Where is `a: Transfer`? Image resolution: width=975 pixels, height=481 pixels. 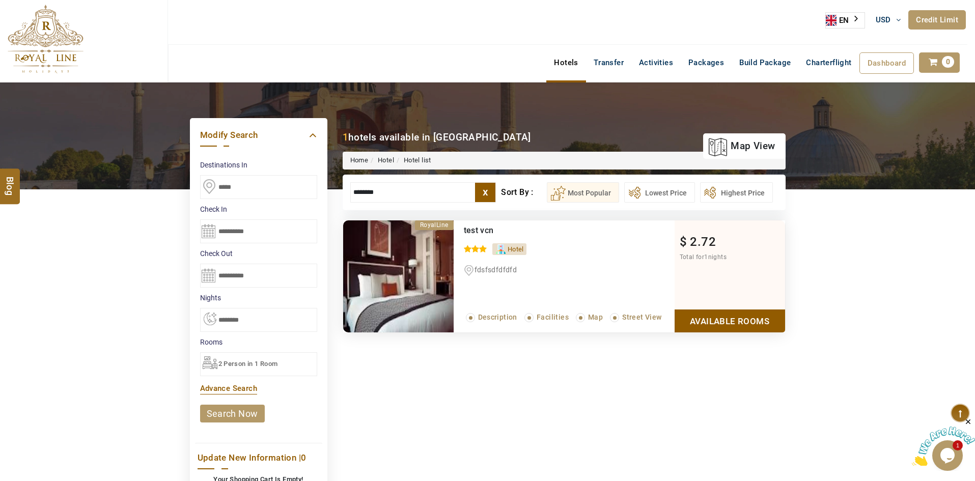
a: Transfer is located at coordinates (609, 63).